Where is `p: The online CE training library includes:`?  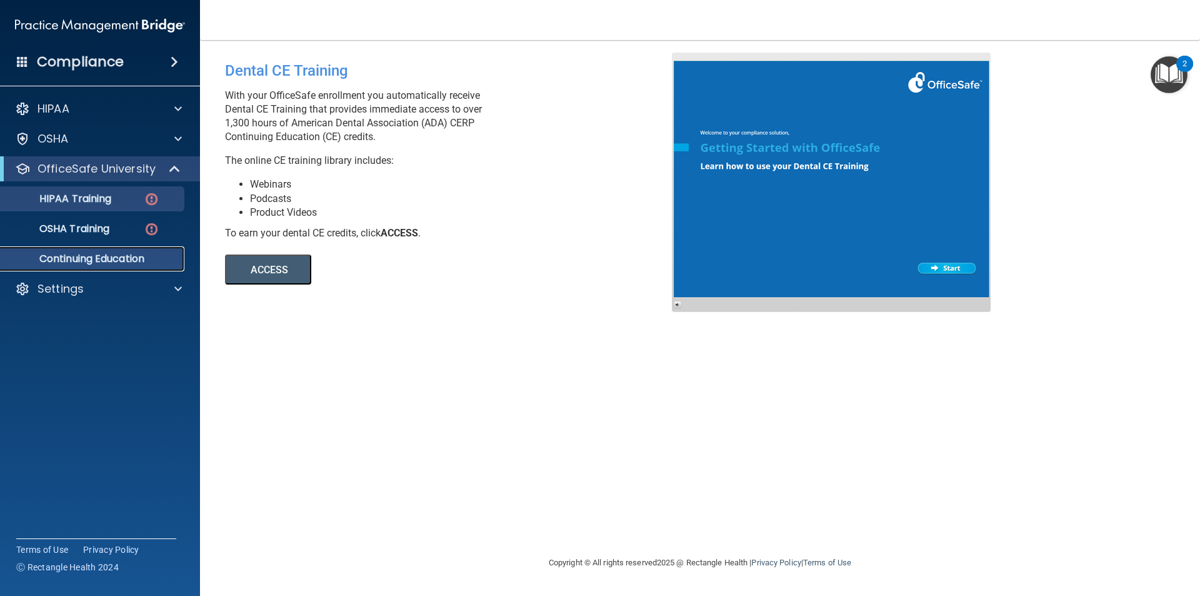 p: The online CE training library includes: is located at coordinates (453, 161).